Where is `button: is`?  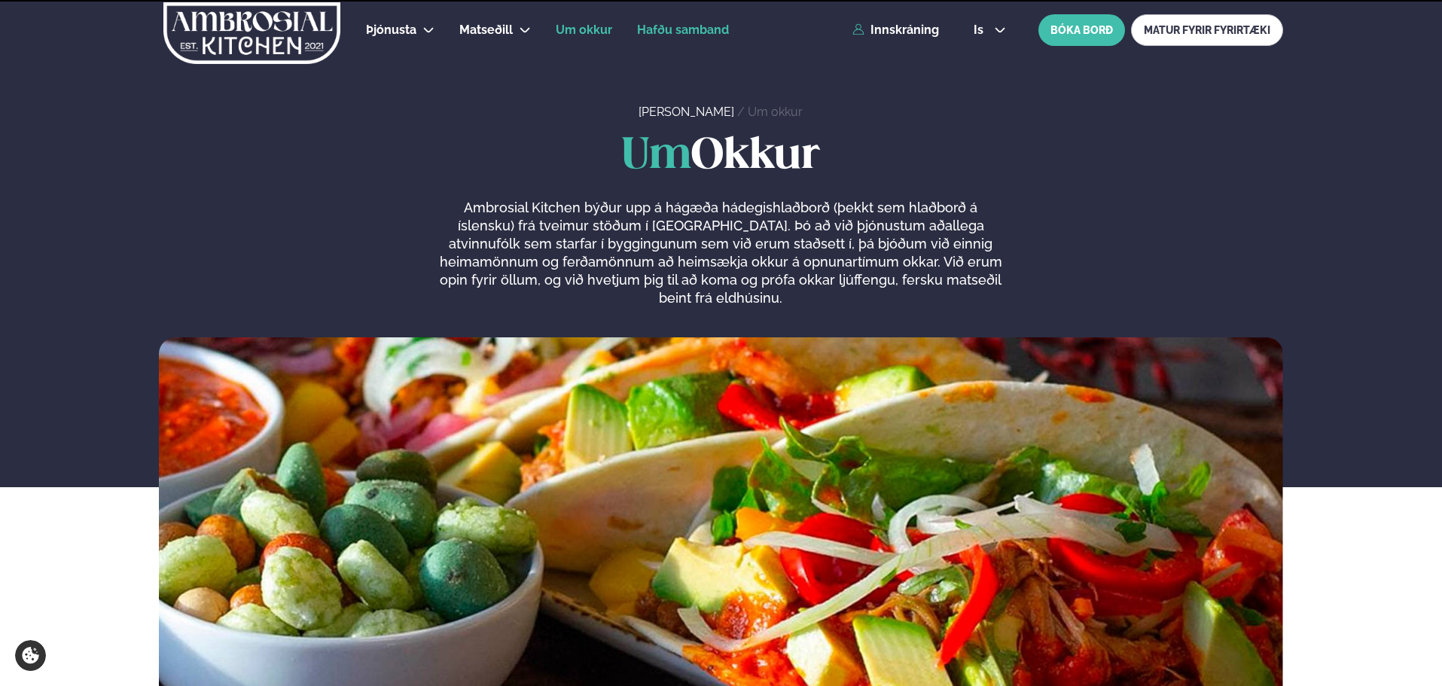 button: is is located at coordinates (989, 30).